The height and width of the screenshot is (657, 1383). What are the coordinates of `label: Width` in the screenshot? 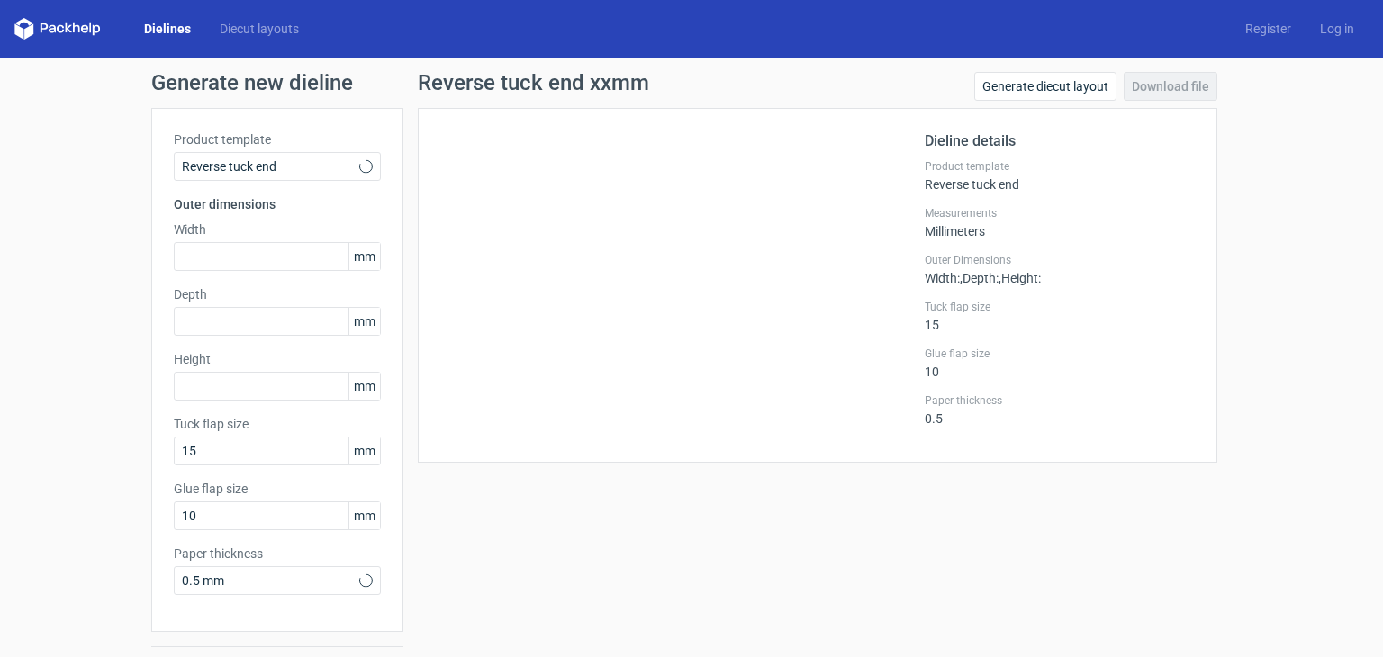 It's located at (277, 230).